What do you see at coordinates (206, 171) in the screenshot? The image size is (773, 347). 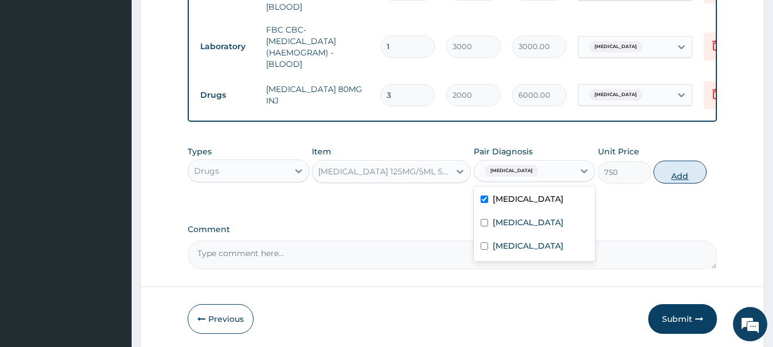 I see `div: Drugs` at bounding box center [206, 171].